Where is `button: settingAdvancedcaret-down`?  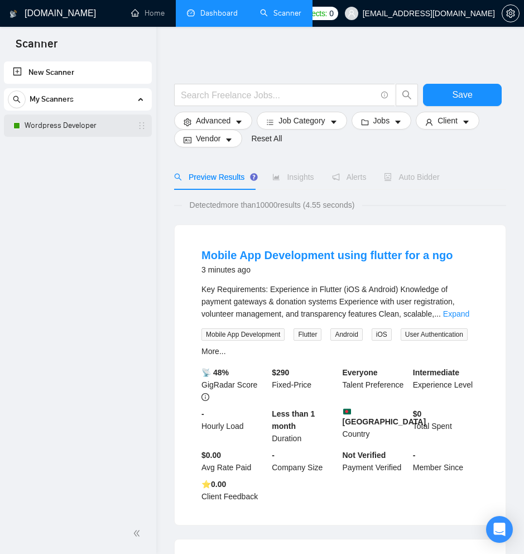
button: settingAdvancedcaret-down is located at coordinates (213, 121).